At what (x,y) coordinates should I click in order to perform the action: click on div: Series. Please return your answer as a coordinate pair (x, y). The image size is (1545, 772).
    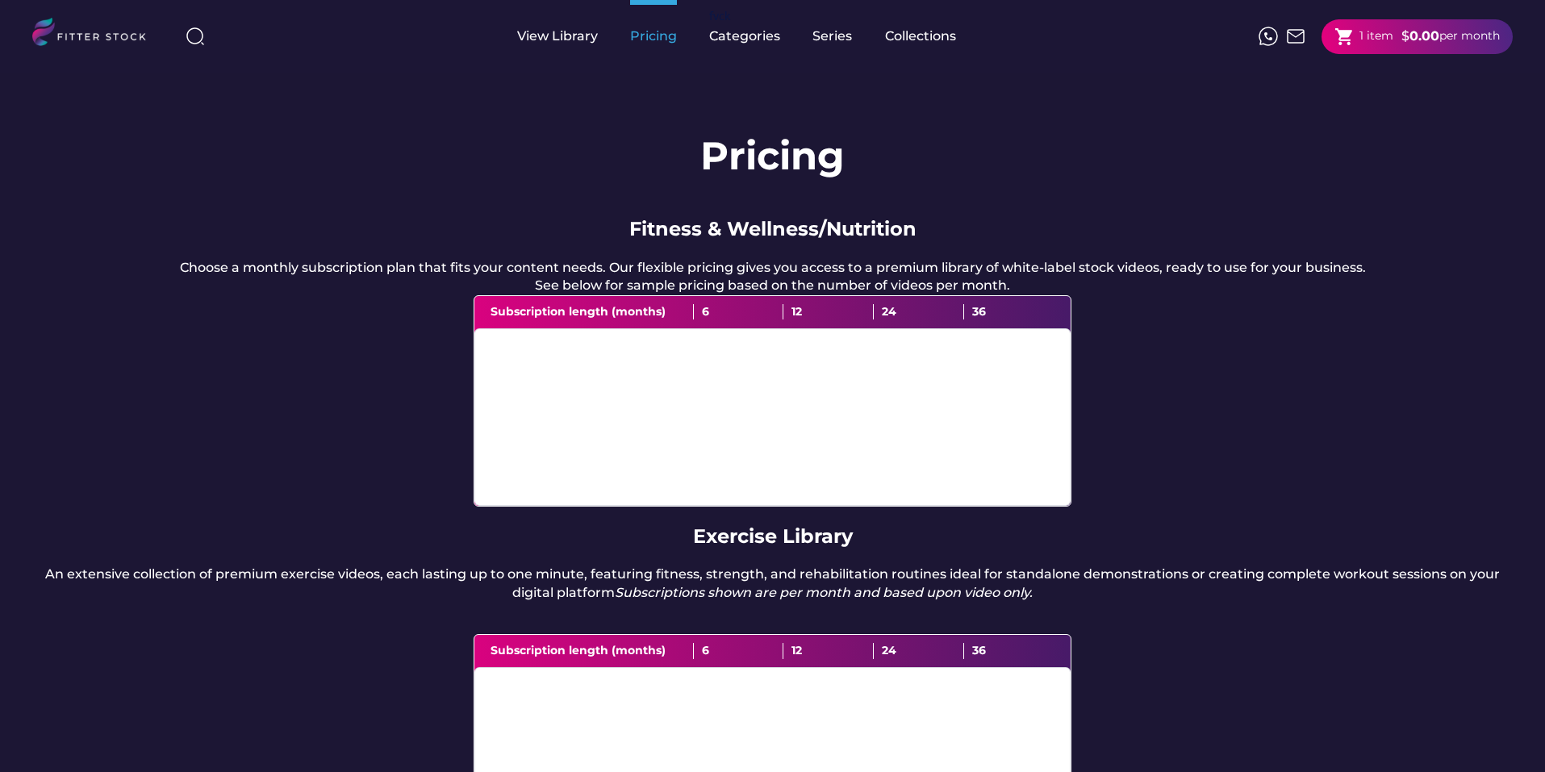
    Looking at the image, I should click on (833, 36).